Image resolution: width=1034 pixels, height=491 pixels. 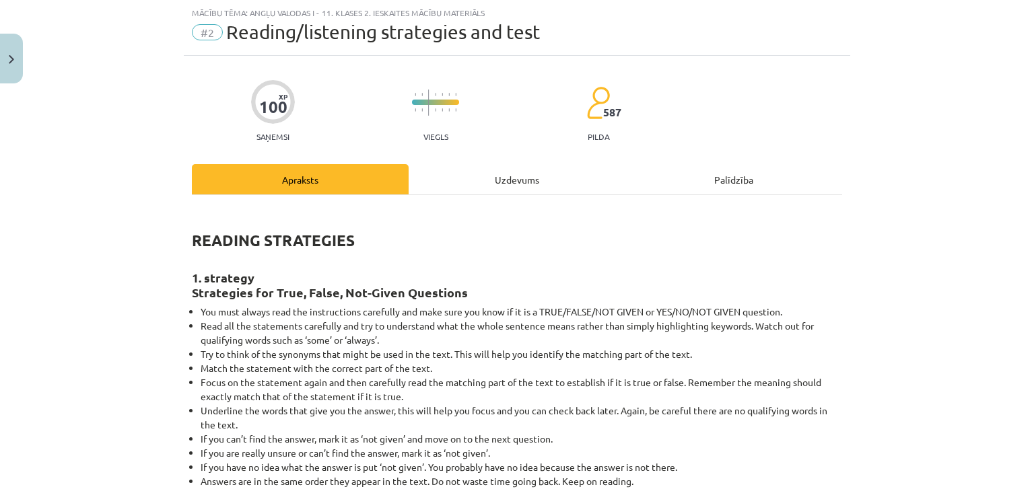 I want to click on li: Underline the words that give you the answer, this will help you focus and you can check back lat..., so click(x=521, y=418).